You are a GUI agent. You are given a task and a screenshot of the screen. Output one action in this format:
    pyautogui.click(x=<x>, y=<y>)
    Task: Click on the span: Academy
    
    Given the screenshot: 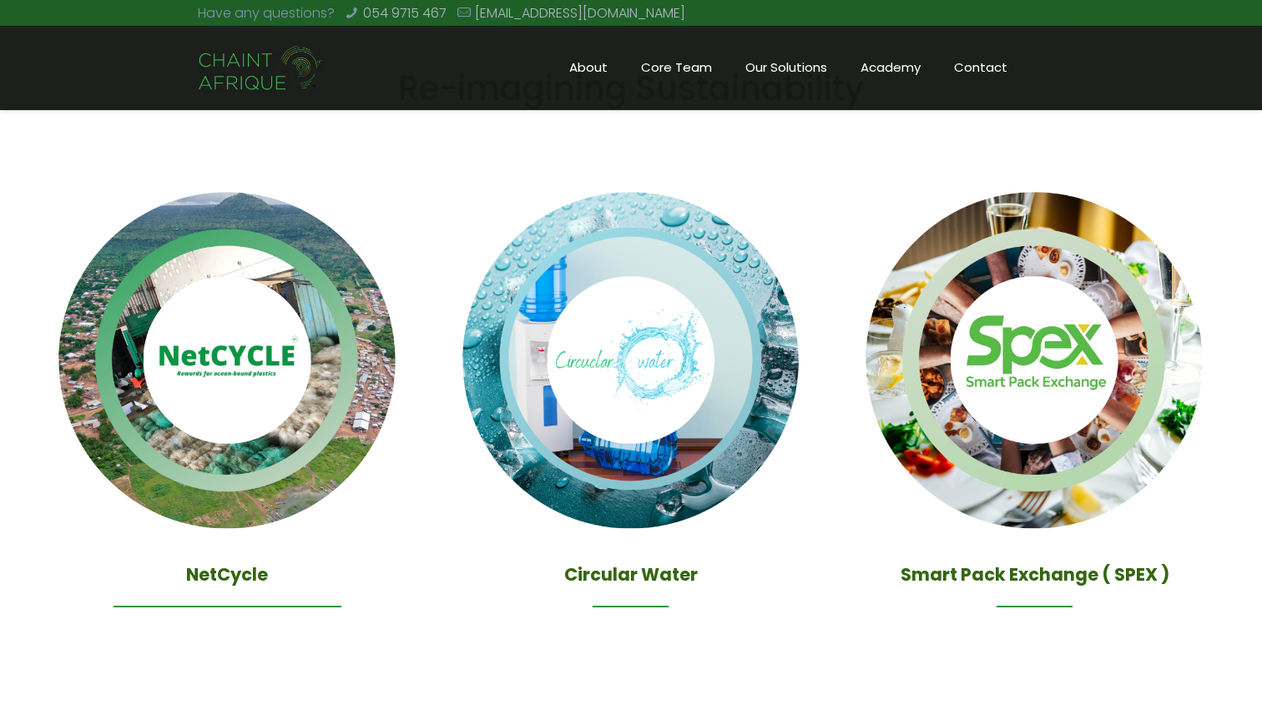 What is the action you would take?
    pyautogui.click(x=890, y=68)
    